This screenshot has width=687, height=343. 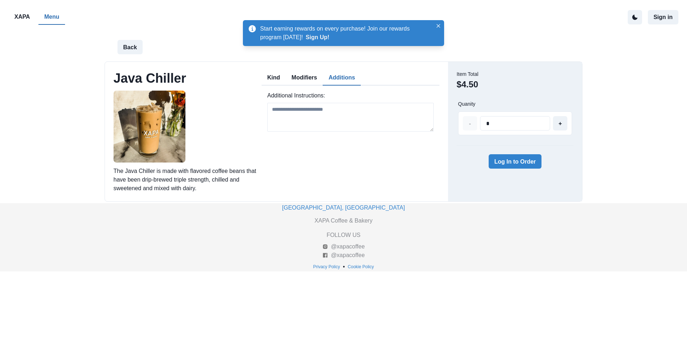 What do you see at coordinates (635, 17) in the screenshot?
I see `button: active dark theme mode` at bounding box center [635, 17].